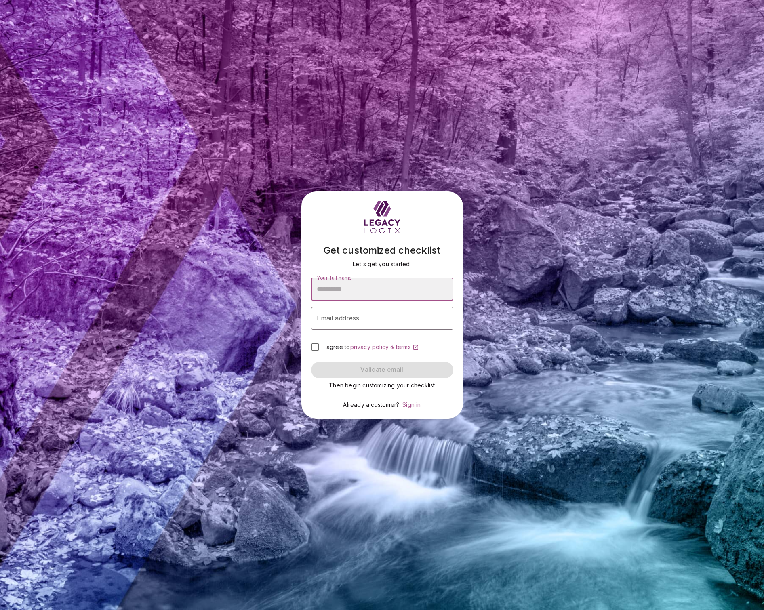 Image resolution: width=764 pixels, height=610 pixels. Describe the element at coordinates (334, 277) in the screenshot. I see `span: Your full name` at that location.